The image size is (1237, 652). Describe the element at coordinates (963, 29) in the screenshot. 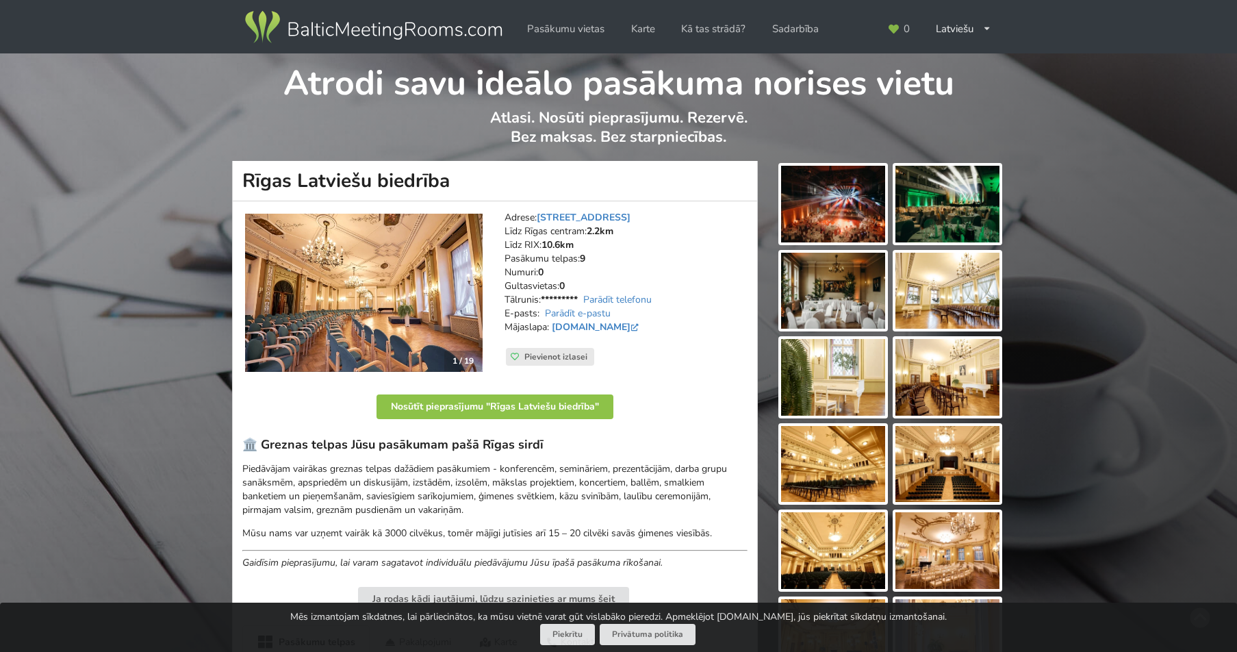

I see `div: Latviešu` at that location.